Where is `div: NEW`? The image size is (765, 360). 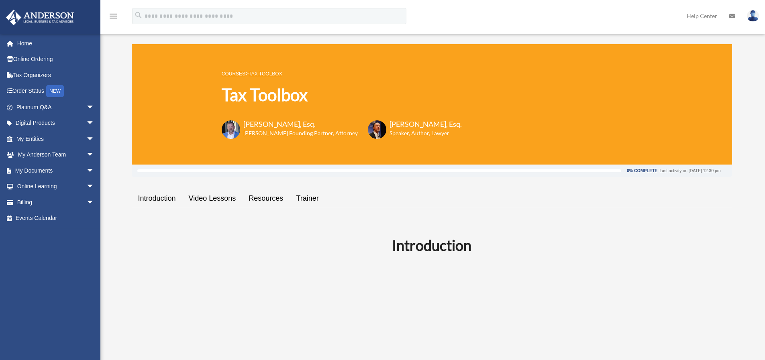
div: NEW is located at coordinates (55, 91).